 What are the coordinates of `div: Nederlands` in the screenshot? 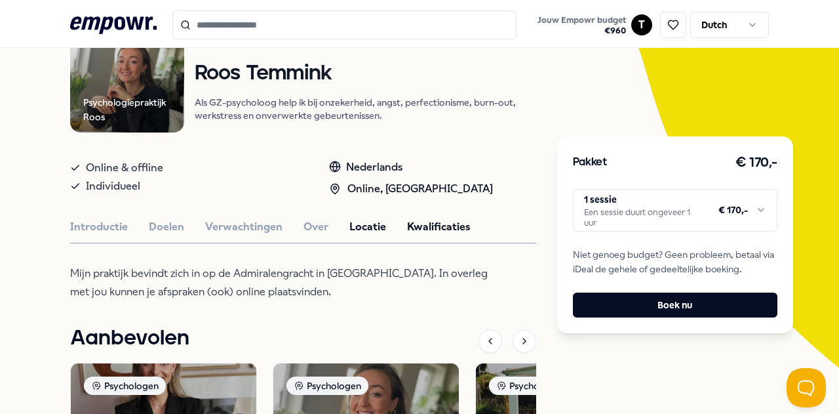 It's located at (411, 167).